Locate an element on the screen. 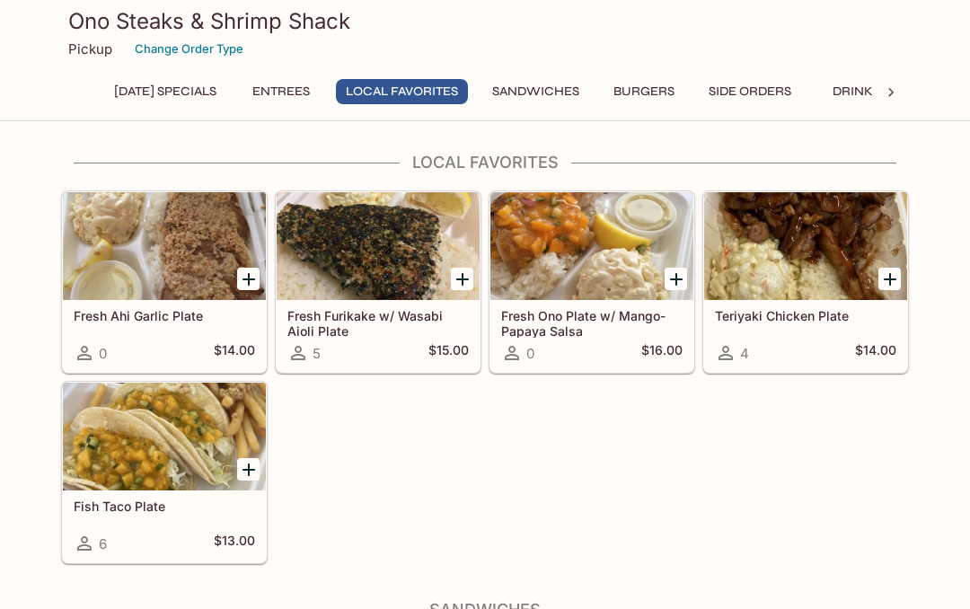 This screenshot has width=970, height=609. button: Add Fresh Furikake w/ Wasabi Aioli Plate is located at coordinates (462, 278).